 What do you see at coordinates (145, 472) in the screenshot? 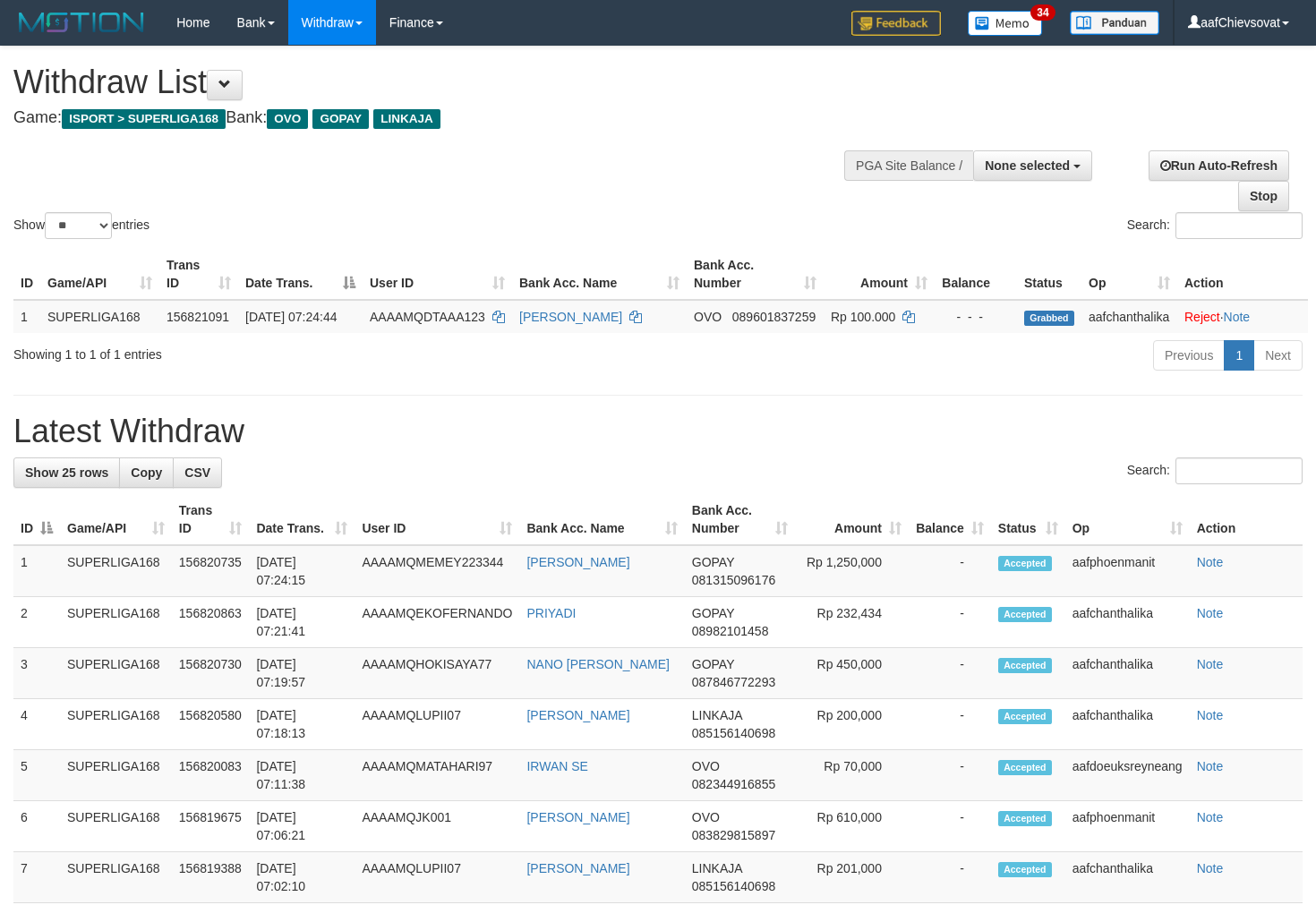
I see `span: Copy` at bounding box center [145, 472].